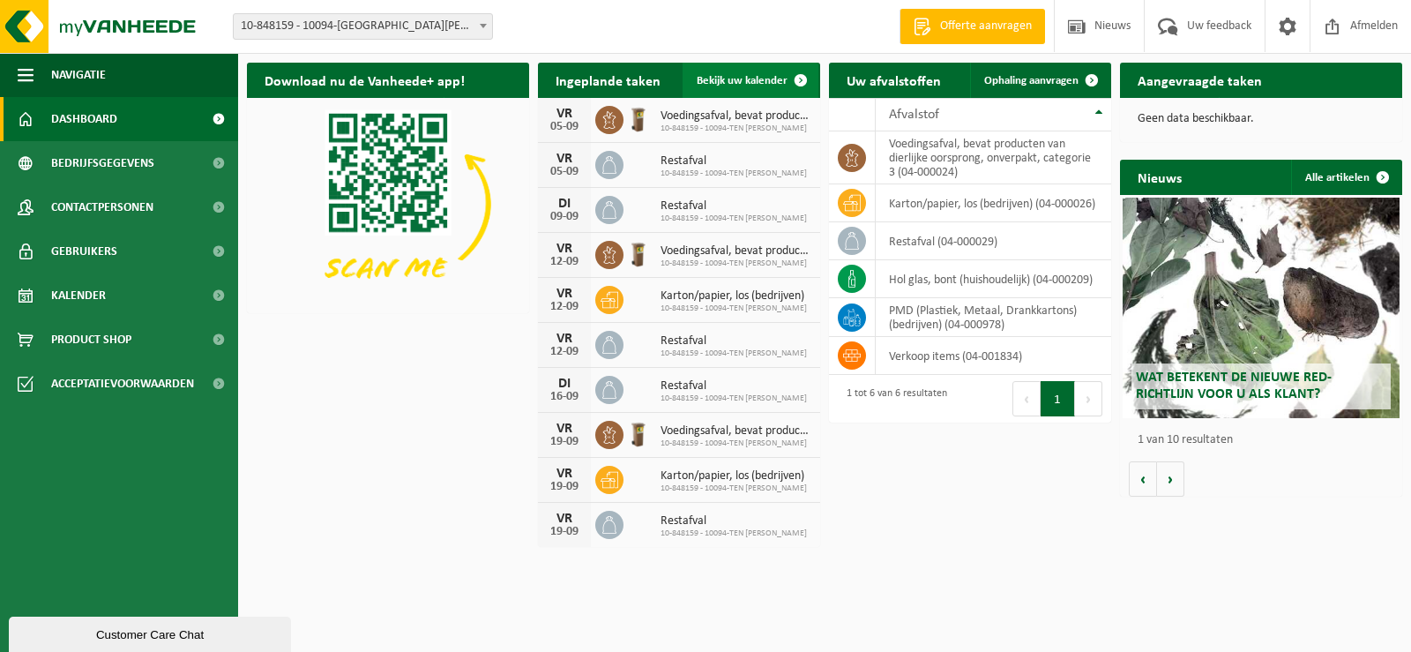  Describe the element at coordinates (1039, 80) in the screenshot. I see `a: Ophaling aanvragen` at that location.